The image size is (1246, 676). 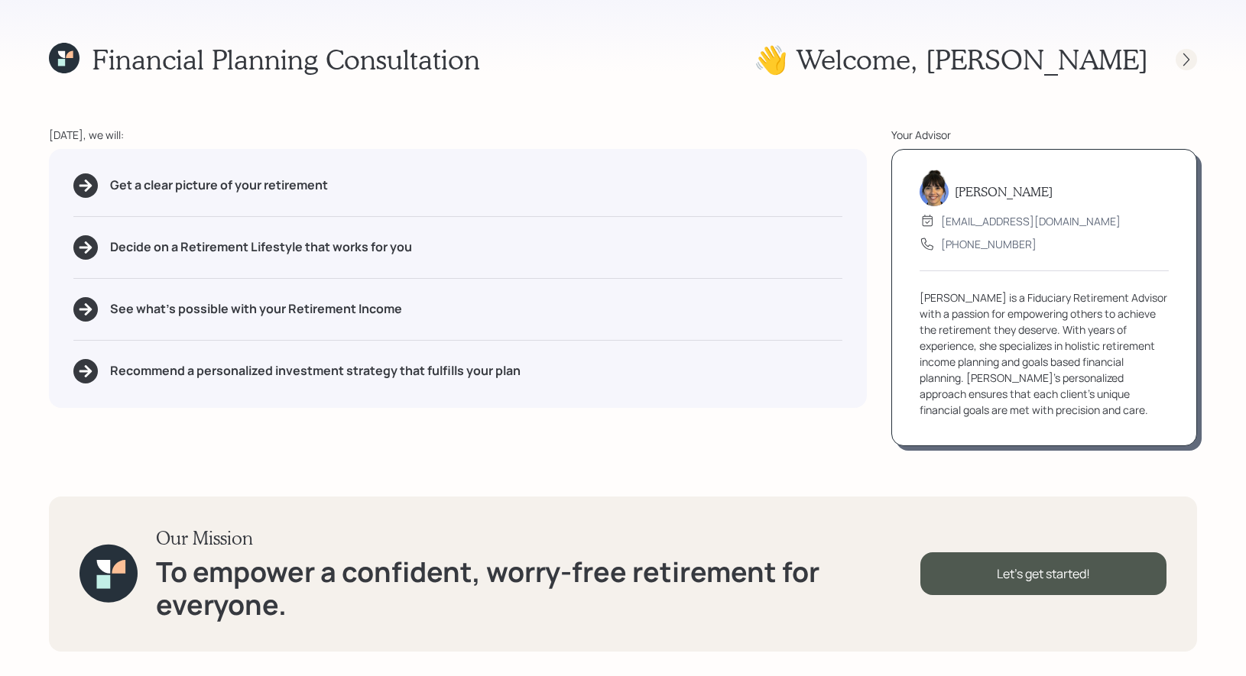 I want to click on img: treva-nostdahl-headshot.png, so click(x=934, y=188).